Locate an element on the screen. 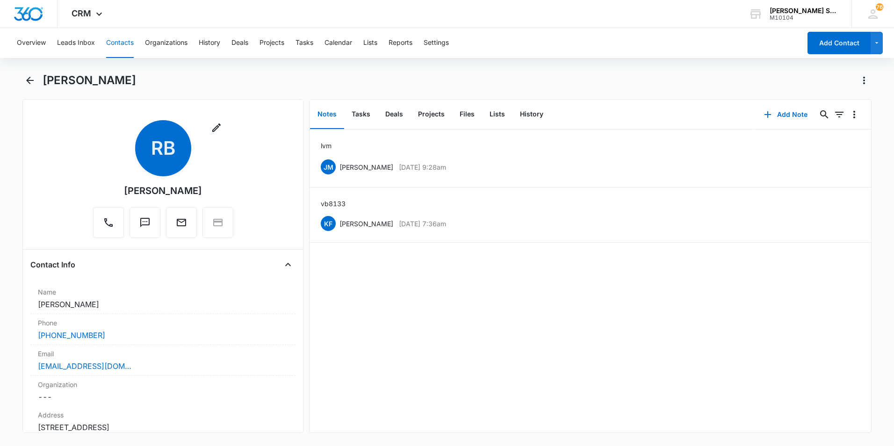 The image size is (894, 446). button: Files is located at coordinates (467, 115).